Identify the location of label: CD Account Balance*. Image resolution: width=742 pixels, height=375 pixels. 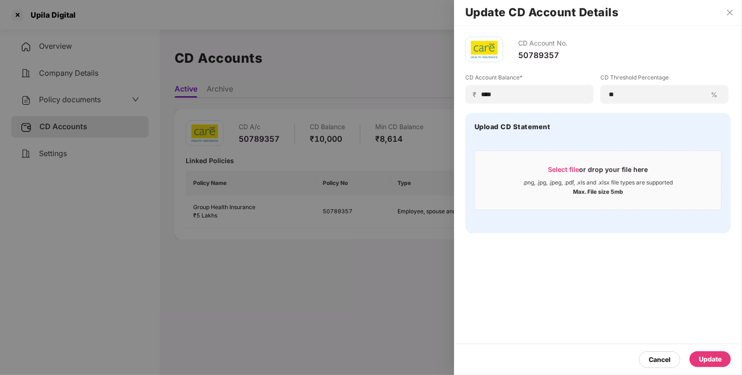
(529, 79).